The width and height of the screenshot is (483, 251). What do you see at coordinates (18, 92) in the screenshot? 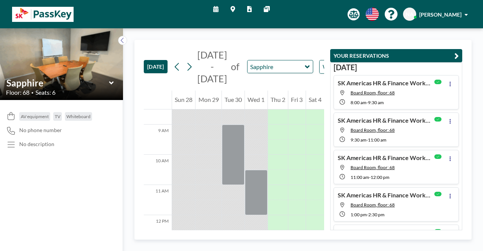
I see `span: Floor: 68` at bounding box center [18, 92].